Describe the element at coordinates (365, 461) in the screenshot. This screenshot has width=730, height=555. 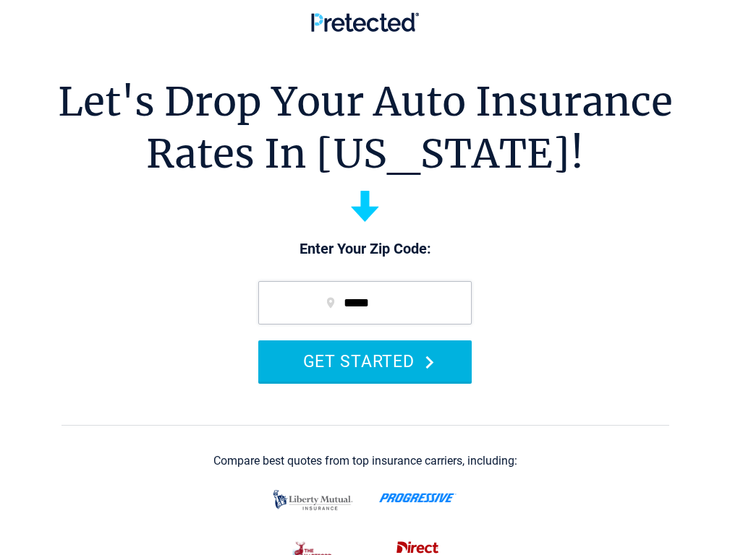
I see `div: Compare best quotes from top insurance carriers, including:` at that location.